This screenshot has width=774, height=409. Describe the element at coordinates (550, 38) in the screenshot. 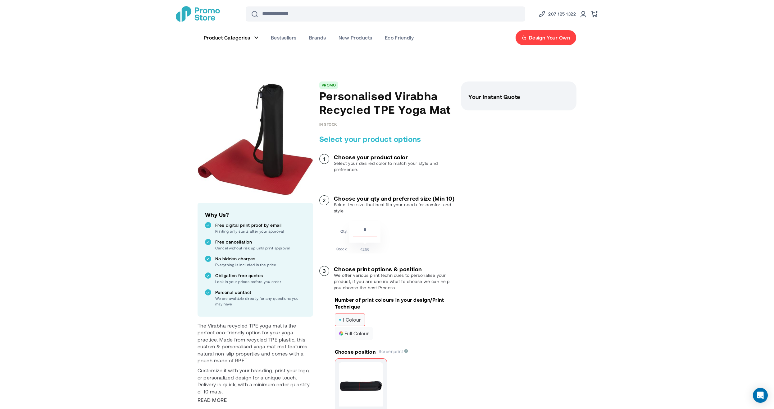

I see `span: Design Your Own` at that location.